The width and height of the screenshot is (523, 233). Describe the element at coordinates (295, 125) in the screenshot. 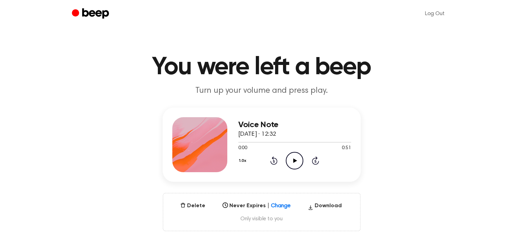

I see `h3: Voice Note` at that location.